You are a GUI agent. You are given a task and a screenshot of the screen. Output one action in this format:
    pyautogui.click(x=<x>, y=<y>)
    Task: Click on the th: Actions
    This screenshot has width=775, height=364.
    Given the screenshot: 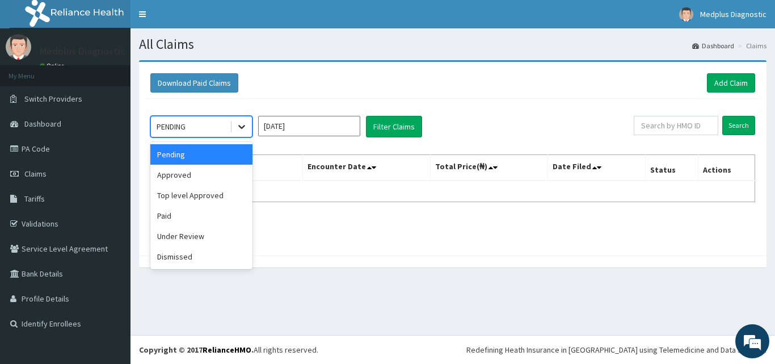 What is the action you would take?
    pyautogui.click(x=726, y=168)
    